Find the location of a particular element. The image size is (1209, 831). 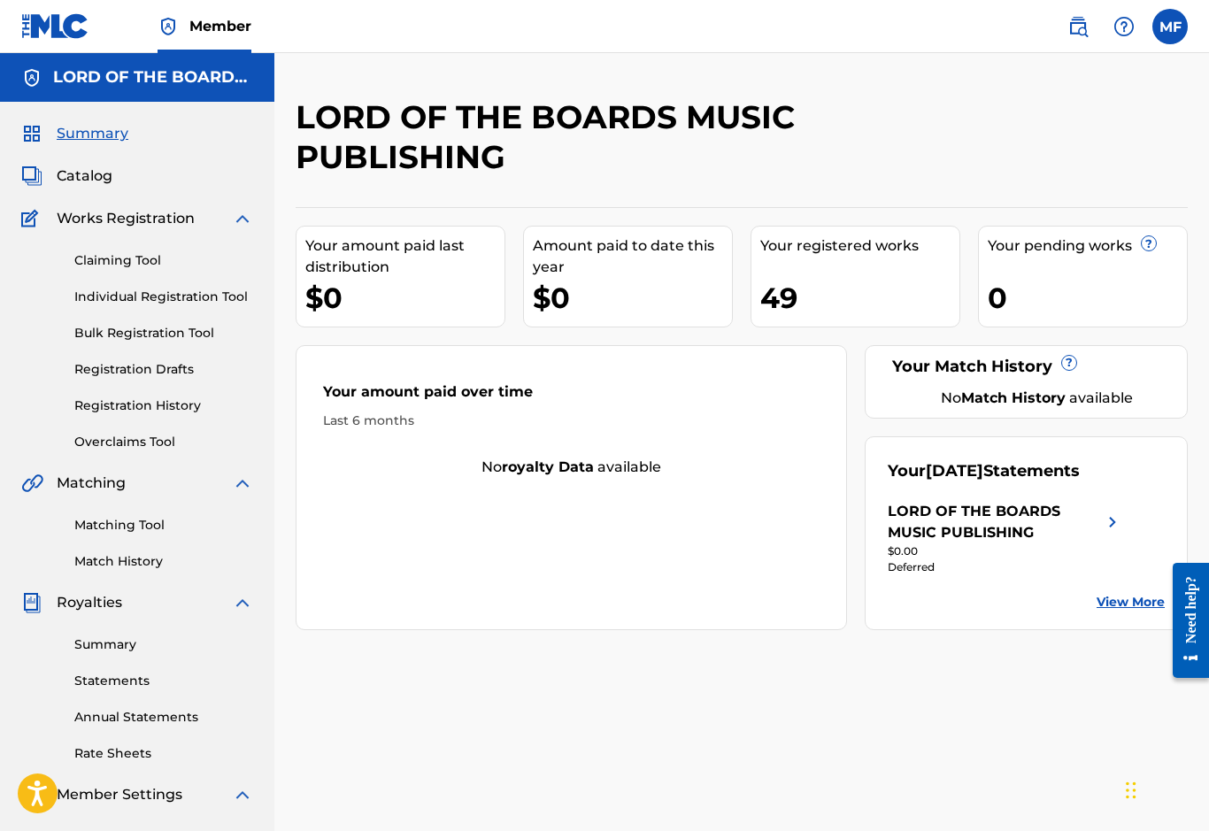

a: LORD OF THE BOARDS MUSIC PUBLISHINGright chevron icon$0.00Deferred is located at coordinates (1005, 538).